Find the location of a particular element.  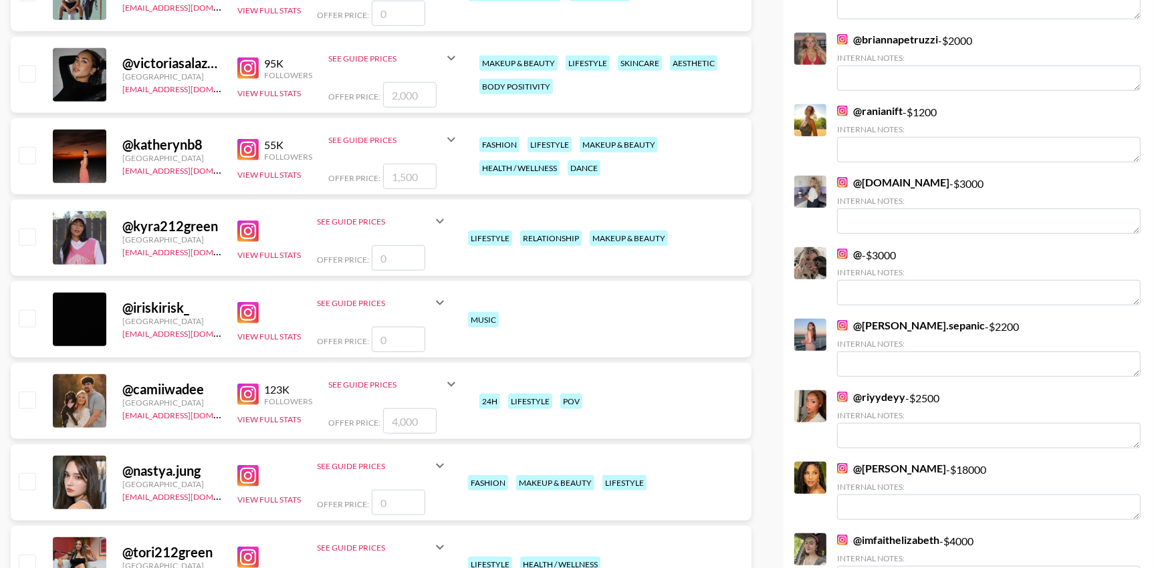

div: 55K is located at coordinates (288, 145).